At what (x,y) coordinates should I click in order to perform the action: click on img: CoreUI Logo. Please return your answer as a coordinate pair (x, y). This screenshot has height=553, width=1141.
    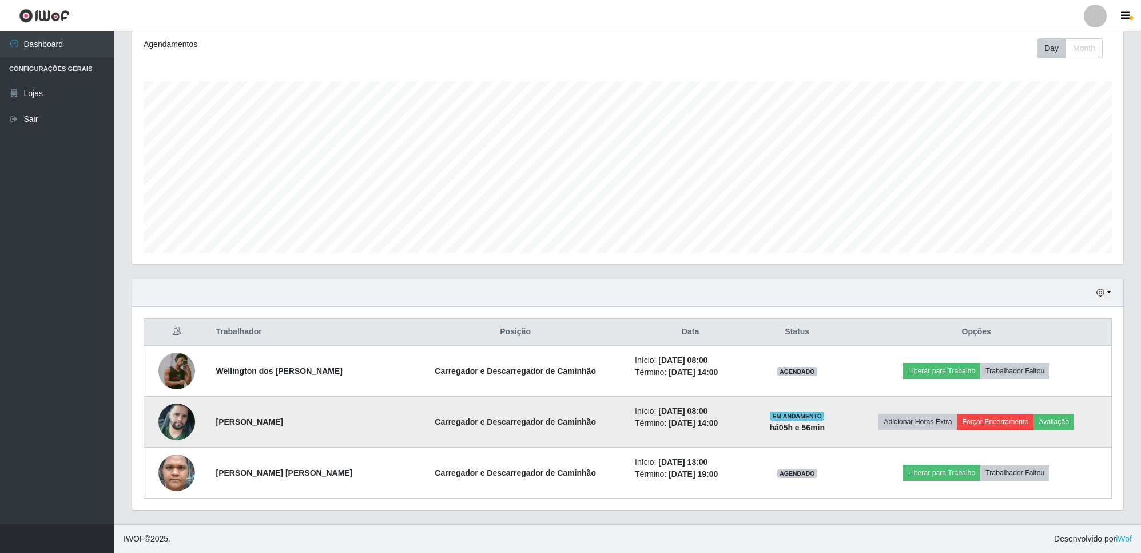
    Looking at the image, I should click on (44, 15).